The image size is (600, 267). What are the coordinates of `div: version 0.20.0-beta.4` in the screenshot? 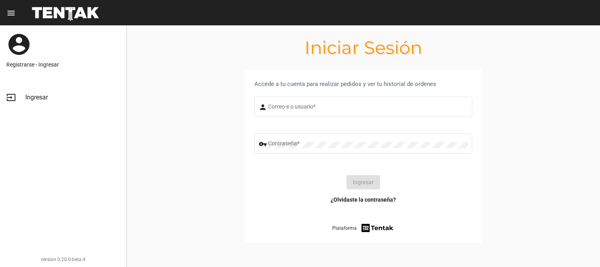 It's located at (63, 259).